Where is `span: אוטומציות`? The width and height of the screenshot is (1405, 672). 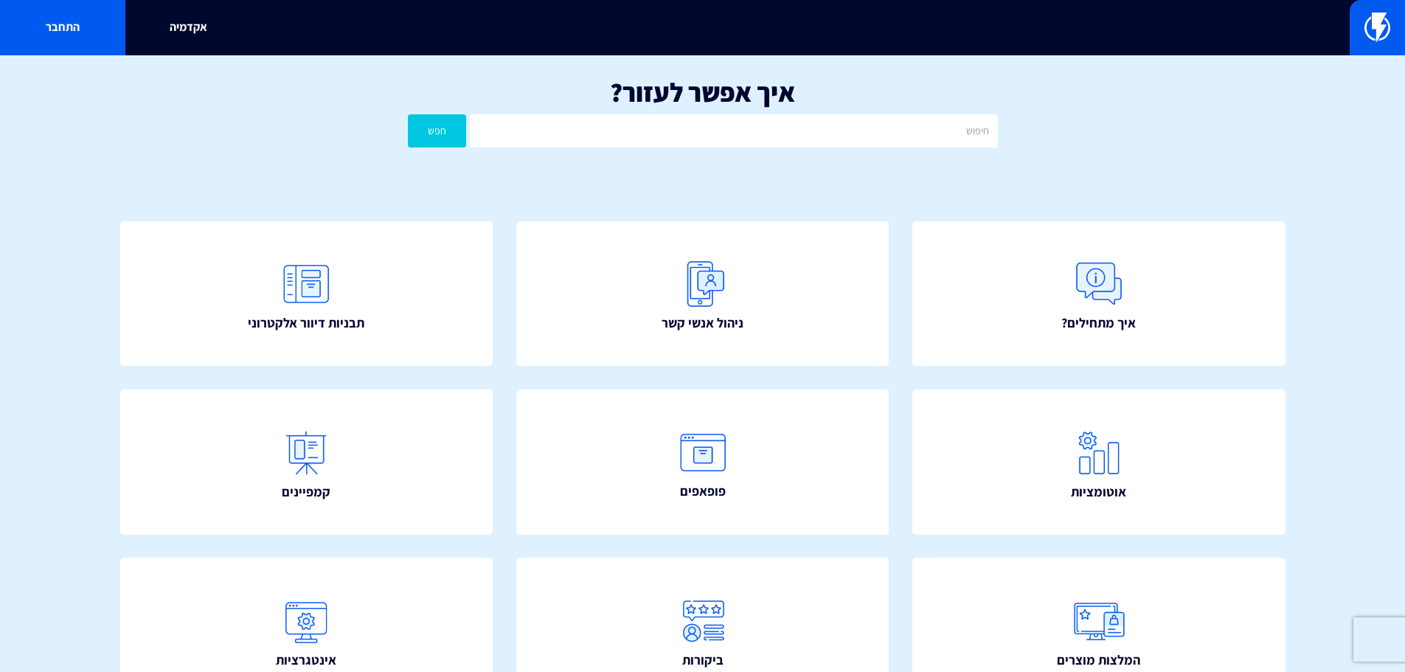 span: אוטומציות is located at coordinates (1098, 492).